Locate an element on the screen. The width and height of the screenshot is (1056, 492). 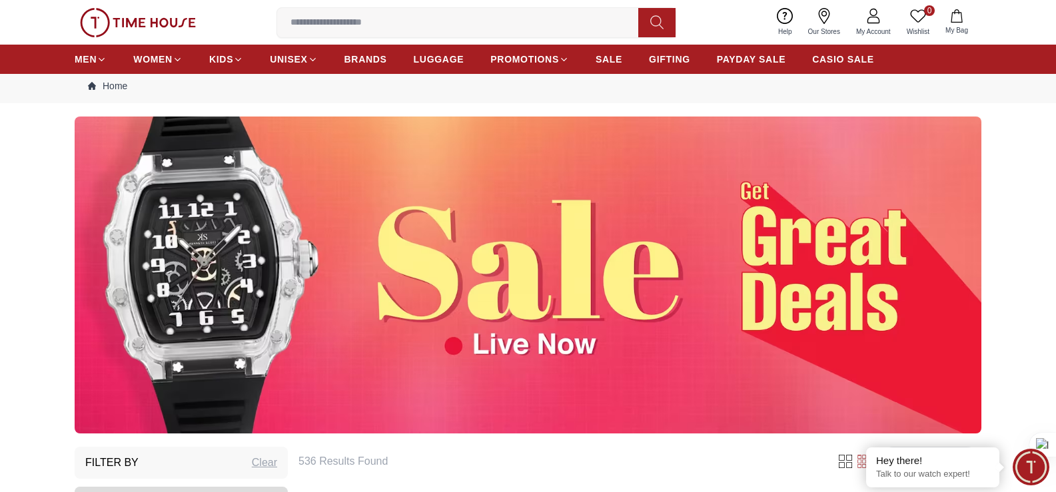
span: Help is located at coordinates (785, 31).